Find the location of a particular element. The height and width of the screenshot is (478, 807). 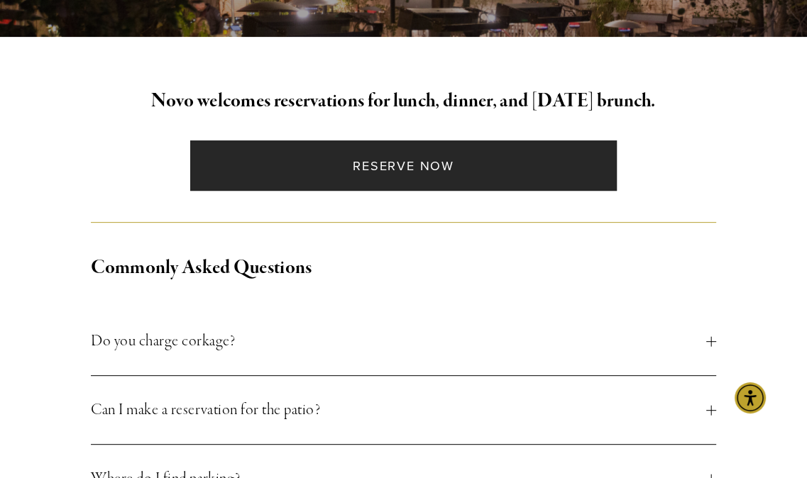

button: Do you charge corkage? is located at coordinates (403, 341).